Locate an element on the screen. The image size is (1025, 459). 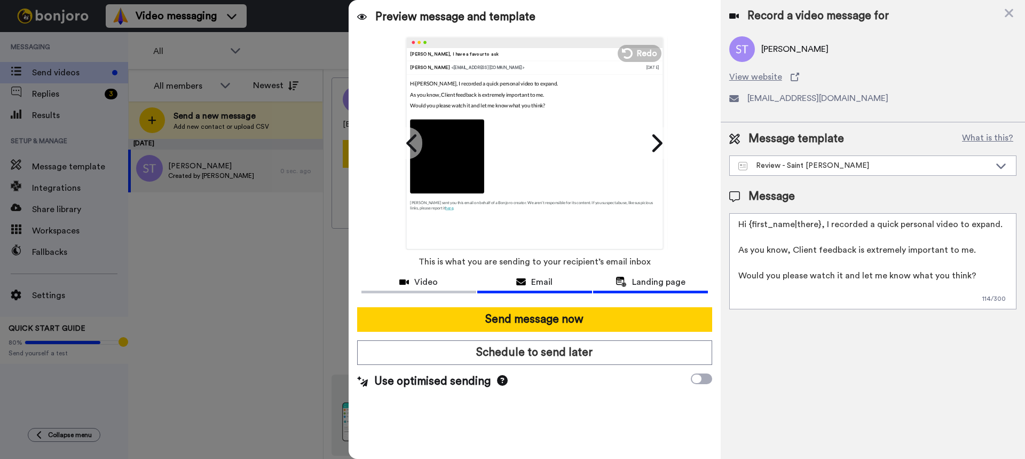
textarea: Hi {first_name|there}, I recorded a quick personal video to expand. As you know, Client feedback ... is located at coordinates (873, 261).